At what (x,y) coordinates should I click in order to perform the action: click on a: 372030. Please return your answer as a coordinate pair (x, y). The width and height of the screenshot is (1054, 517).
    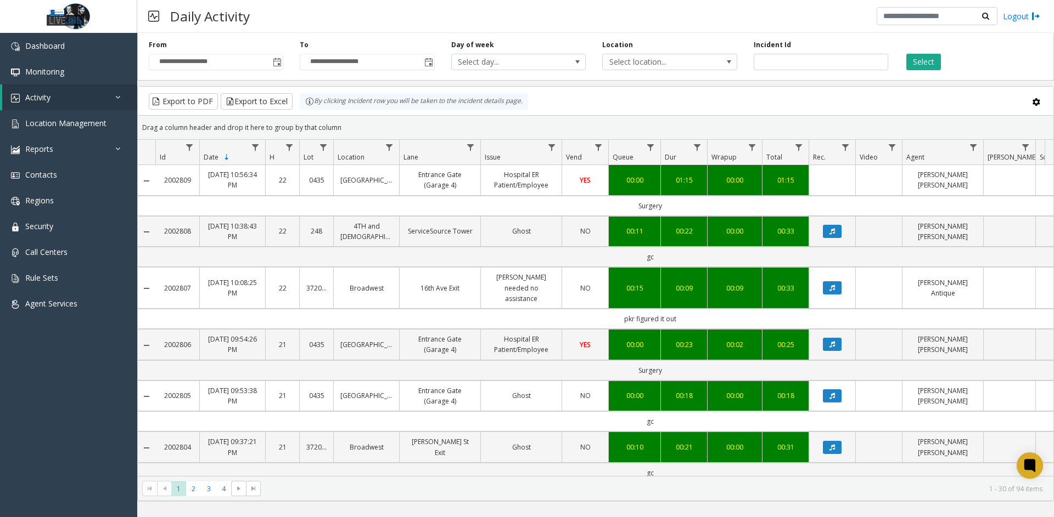
    Looking at the image, I should click on (316, 288).